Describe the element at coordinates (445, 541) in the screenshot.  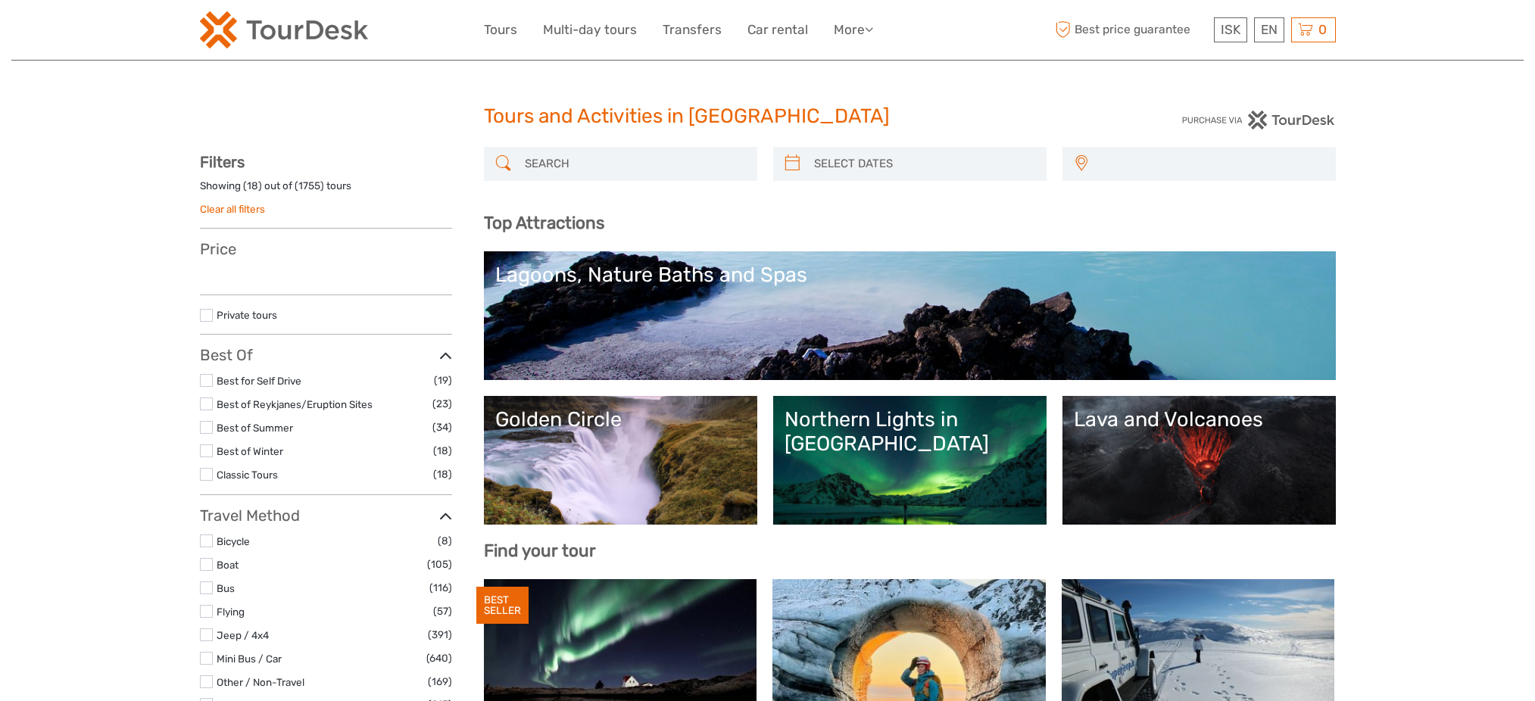
I see `span: (8)` at that location.